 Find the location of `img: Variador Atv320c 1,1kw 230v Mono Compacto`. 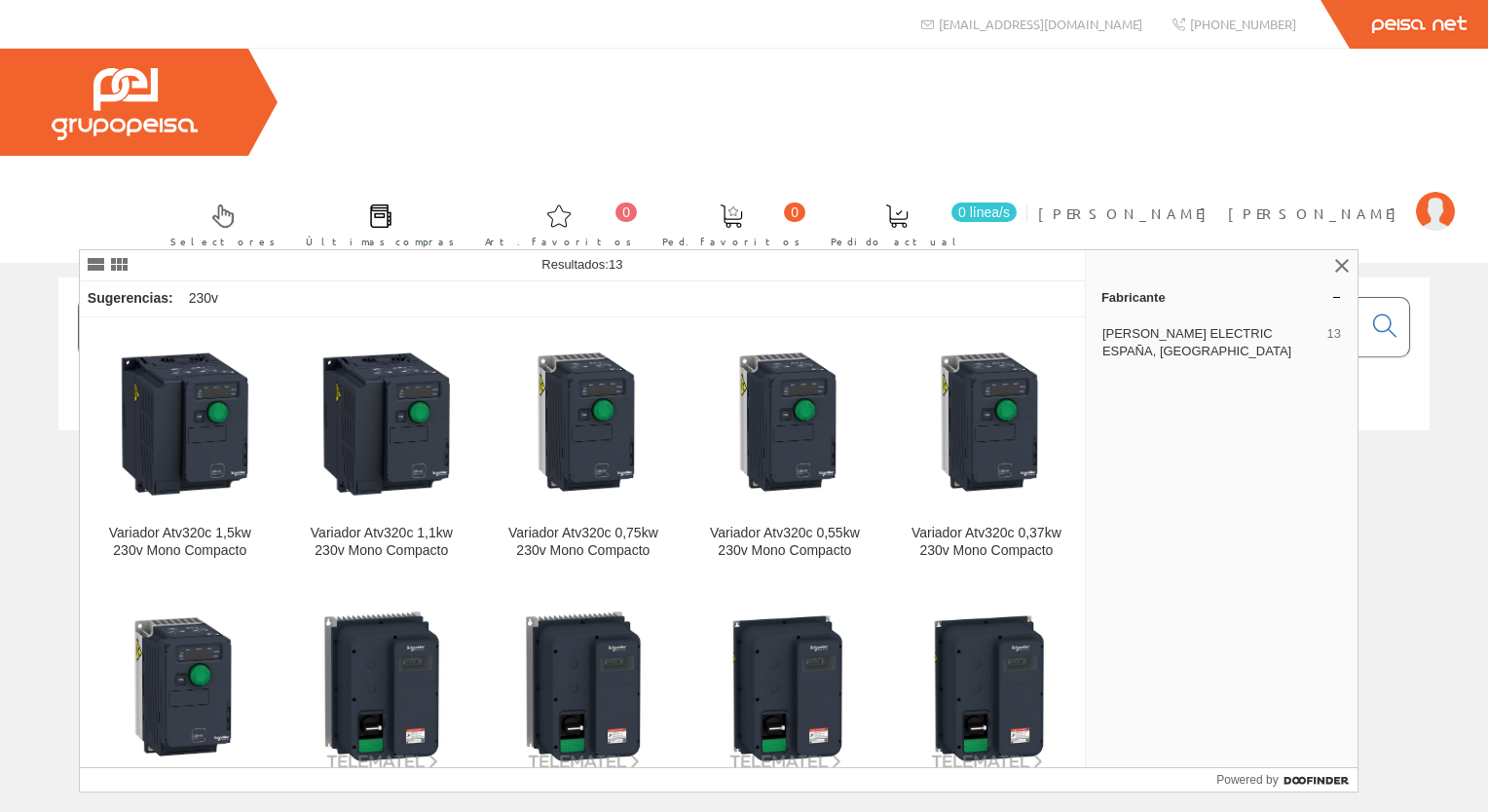

img: Variador Atv320c 1,1kw 230v Mono Compacto is located at coordinates (382, 421).